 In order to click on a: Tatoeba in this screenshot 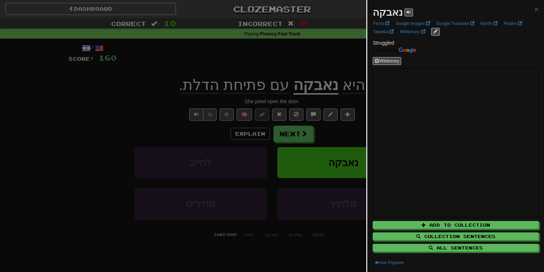, I will do `click(384, 32)`.